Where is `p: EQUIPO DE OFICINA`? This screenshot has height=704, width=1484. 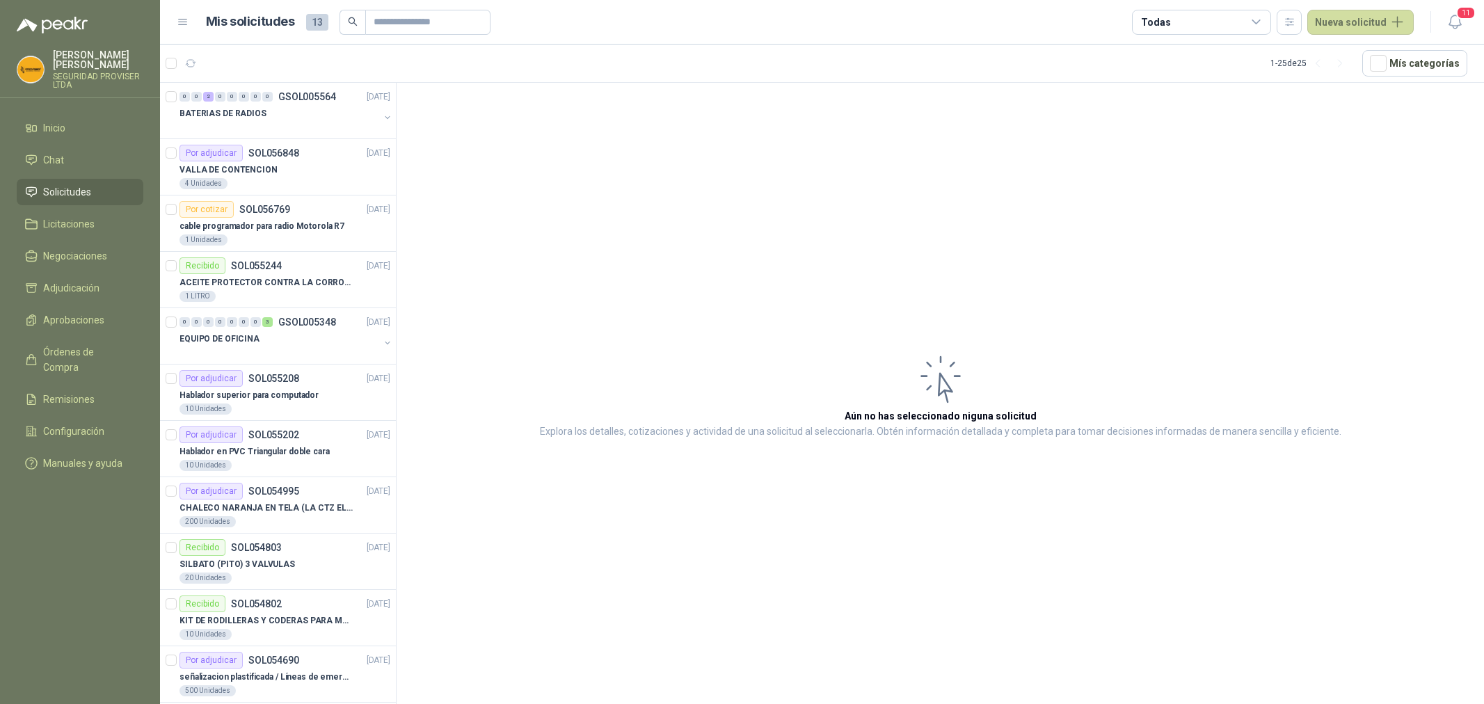
p: EQUIPO DE OFICINA is located at coordinates (219, 339).